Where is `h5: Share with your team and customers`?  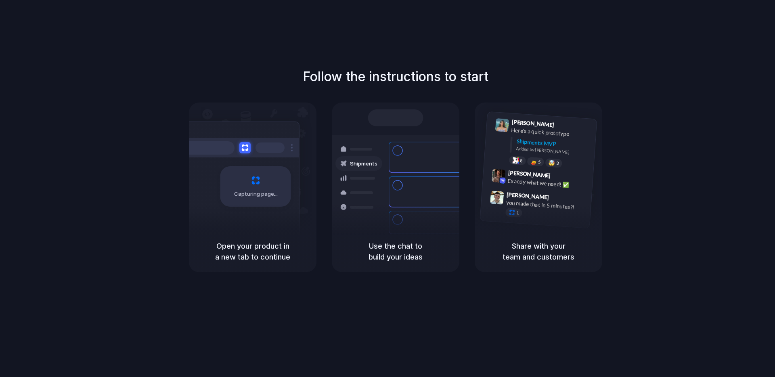
h5: Share with your team and customers is located at coordinates (538, 251).